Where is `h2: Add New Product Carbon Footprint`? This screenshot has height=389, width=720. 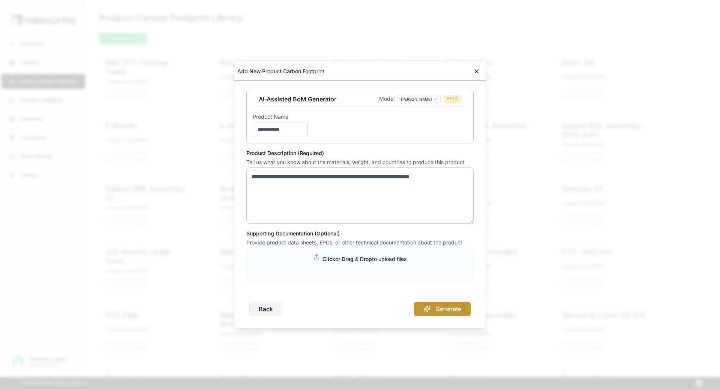 h2: Add New Product Carbon Footprint is located at coordinates (281, 71).